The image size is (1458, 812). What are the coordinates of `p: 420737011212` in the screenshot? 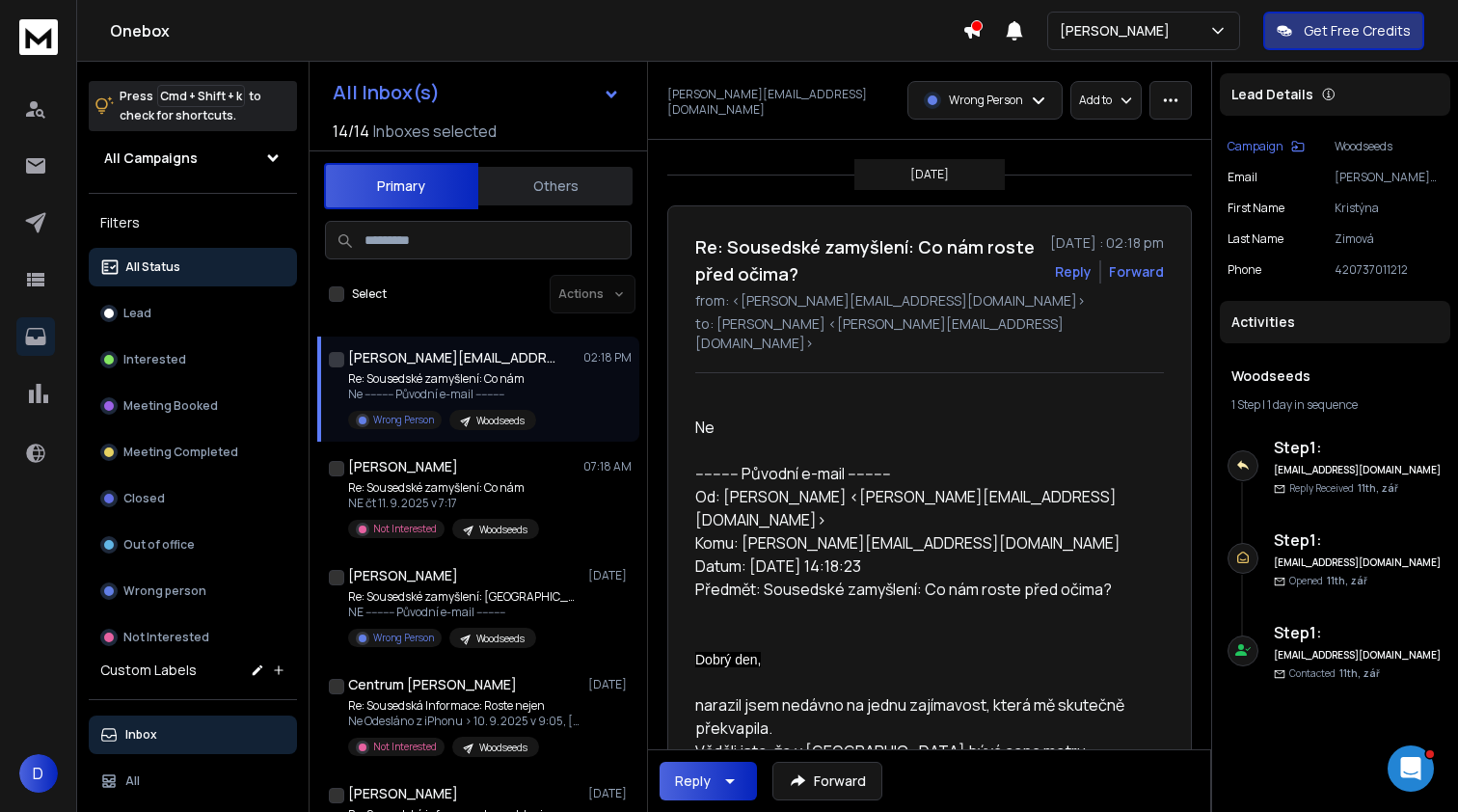 It's located at (1388, 270).